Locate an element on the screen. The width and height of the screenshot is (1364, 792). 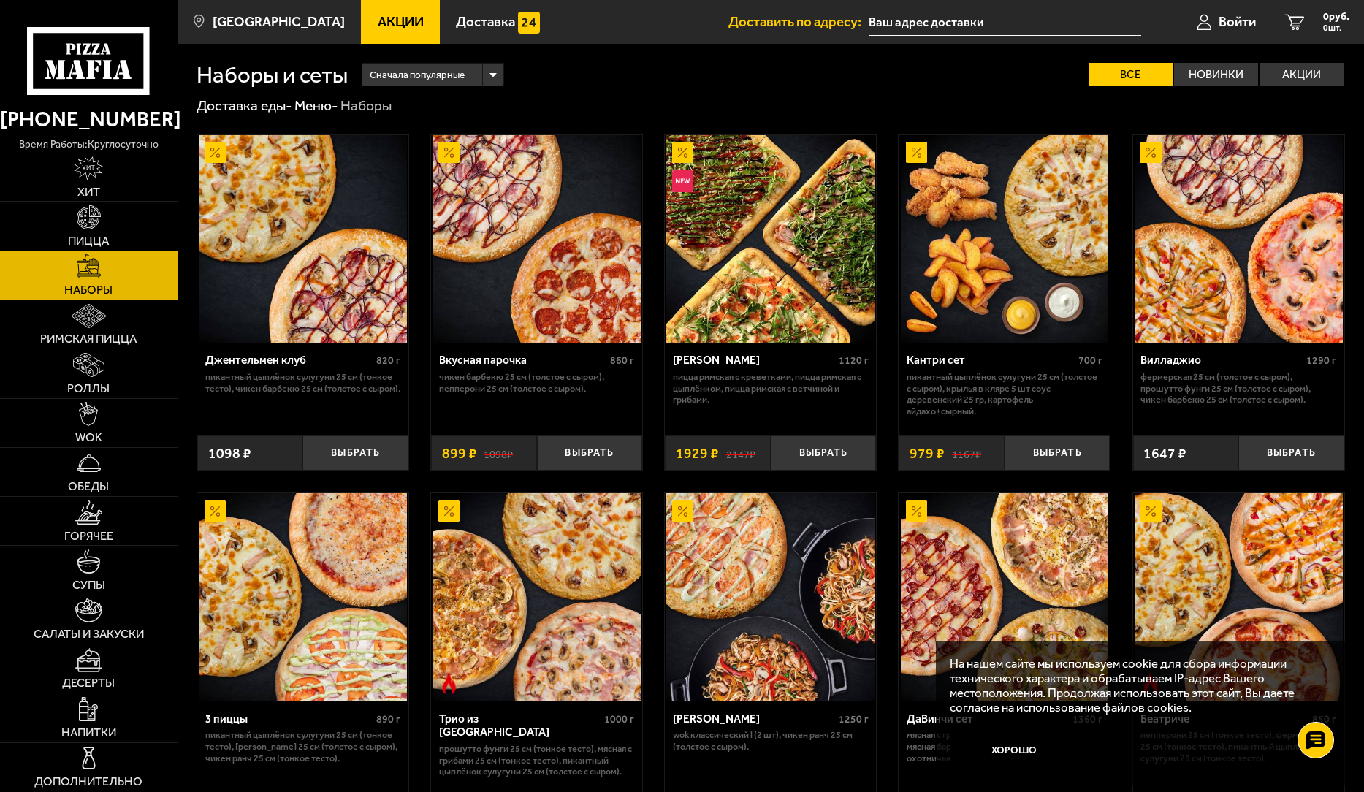
span: Акции is located at coordinates (401, 22).